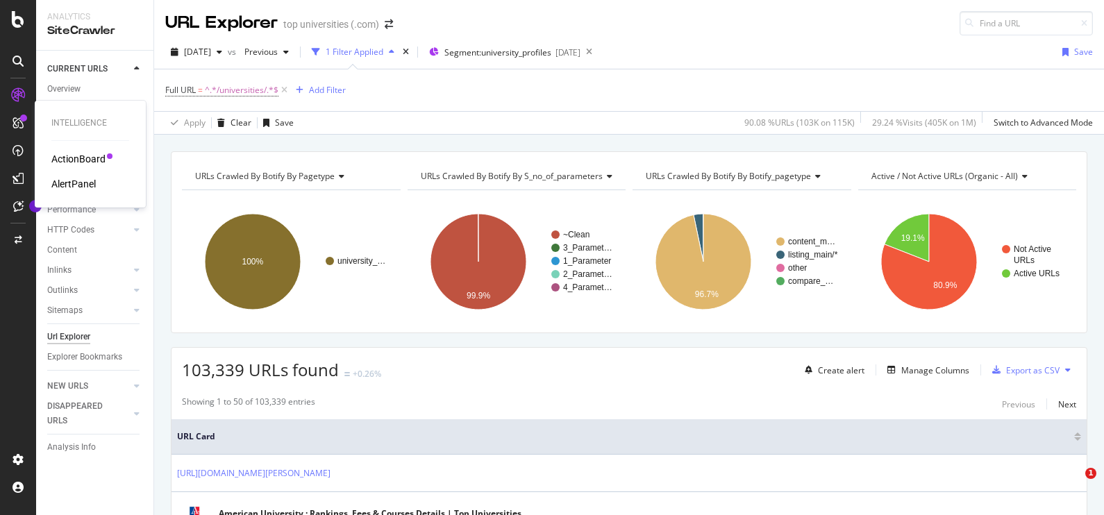 The width and height of the screenshot is (1104, 515). What do you see at coordinates (588, 288) in the screenshot?
I see `text: 4_Paramet…` at bounding box center [588, 288].